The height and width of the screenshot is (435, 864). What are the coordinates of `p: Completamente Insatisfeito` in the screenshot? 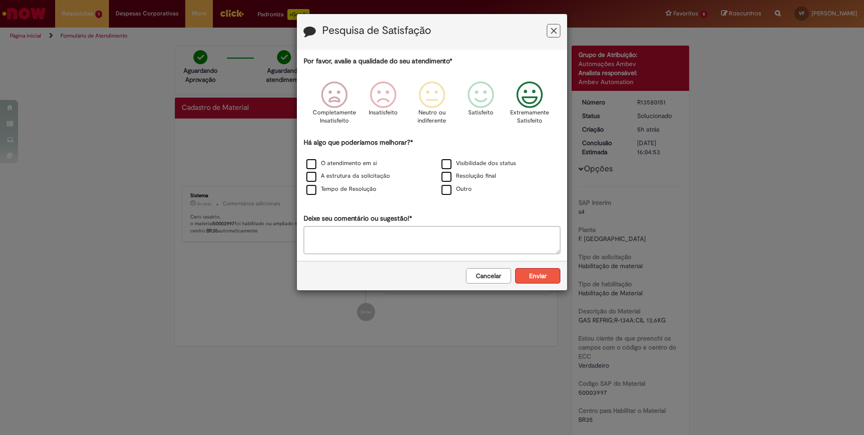 It's located at (334, 117).